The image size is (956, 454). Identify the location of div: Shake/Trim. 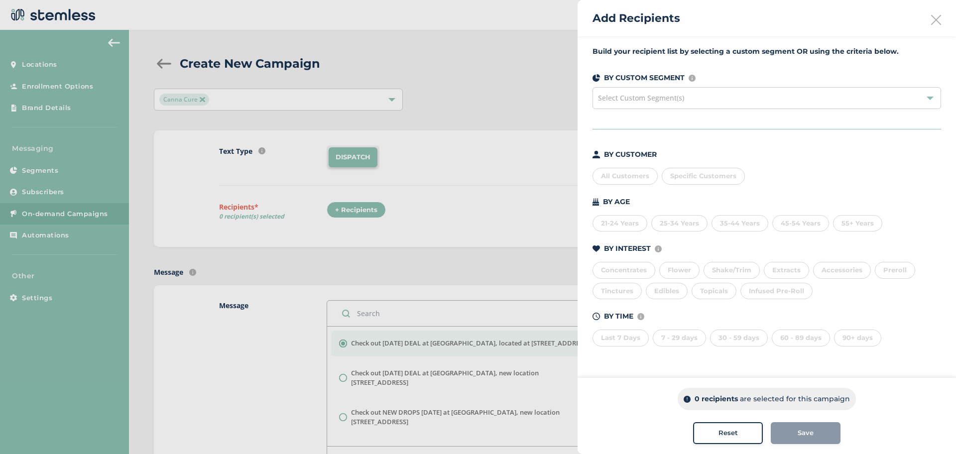
(731, 270).